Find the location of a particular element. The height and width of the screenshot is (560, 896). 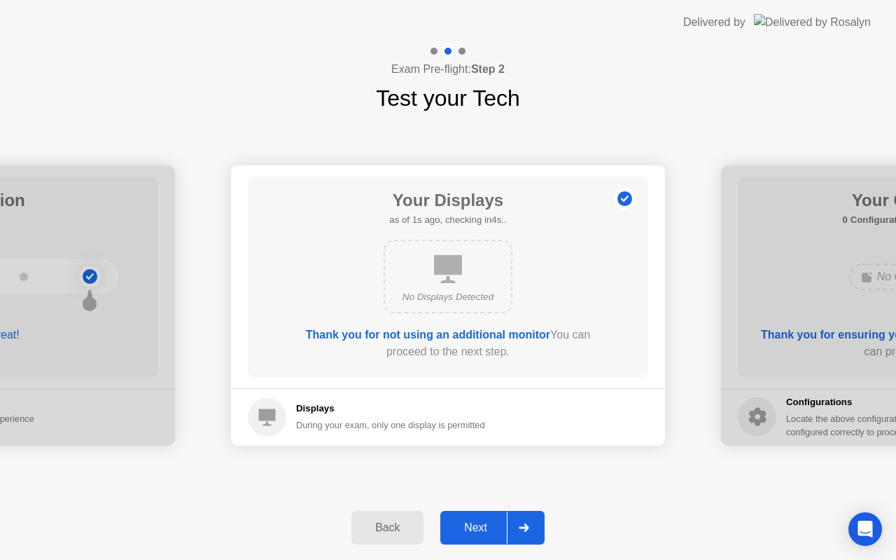

img: Delivered by Rosalyn is located at coordinates (812, 22).